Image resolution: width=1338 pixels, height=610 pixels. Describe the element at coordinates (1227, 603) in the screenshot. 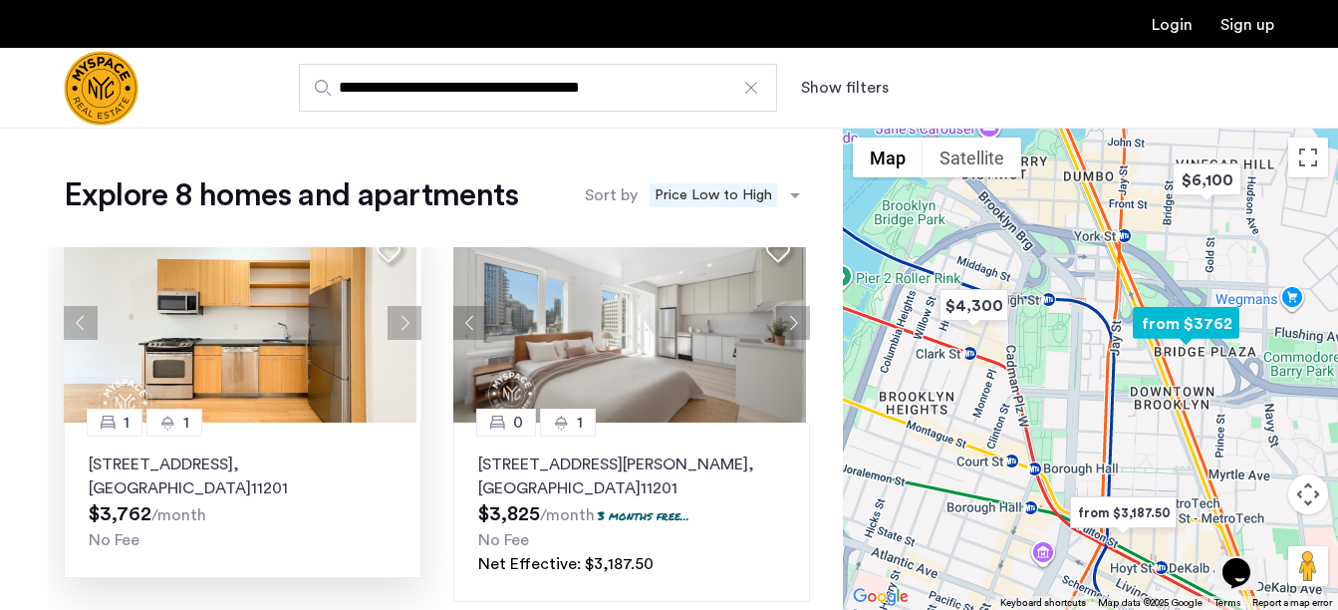

I see `a: Terms (opens in new tab)` at that location.